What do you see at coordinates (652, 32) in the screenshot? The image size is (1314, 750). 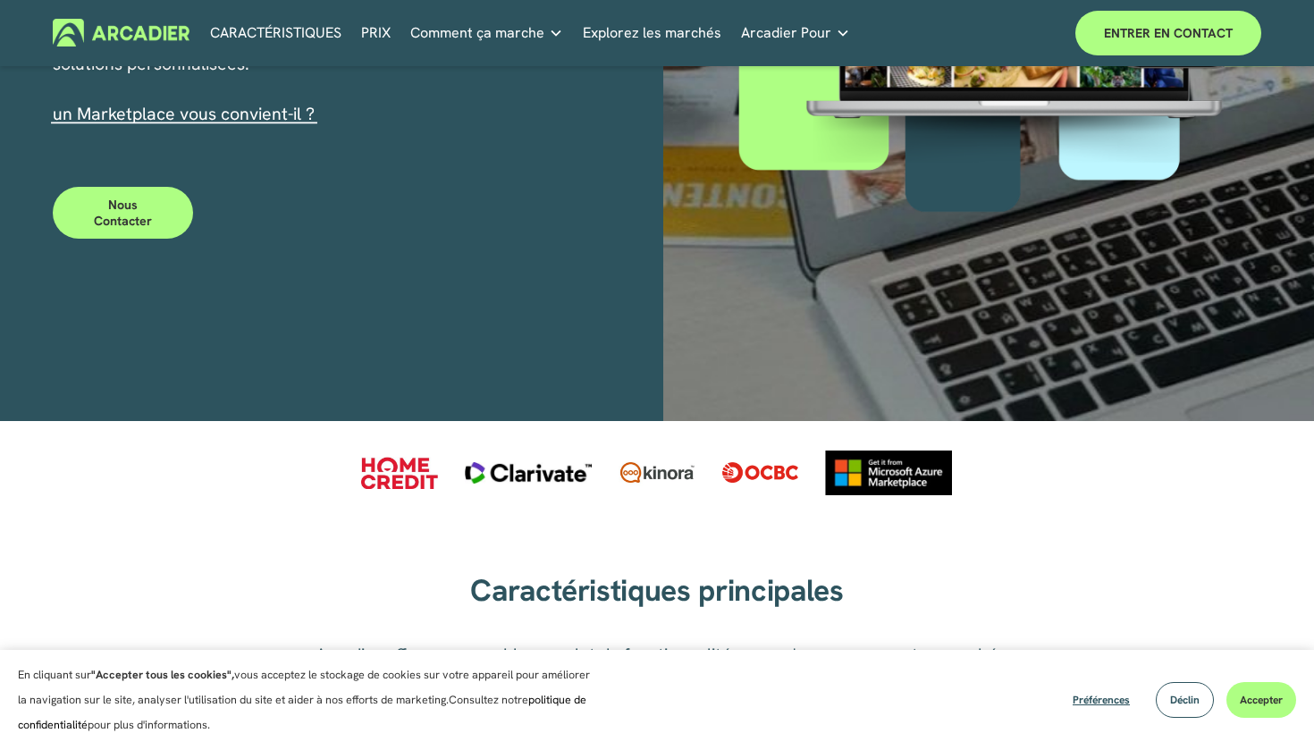 I see `a: Explorez les marchés` at bounding box center [652, 32].